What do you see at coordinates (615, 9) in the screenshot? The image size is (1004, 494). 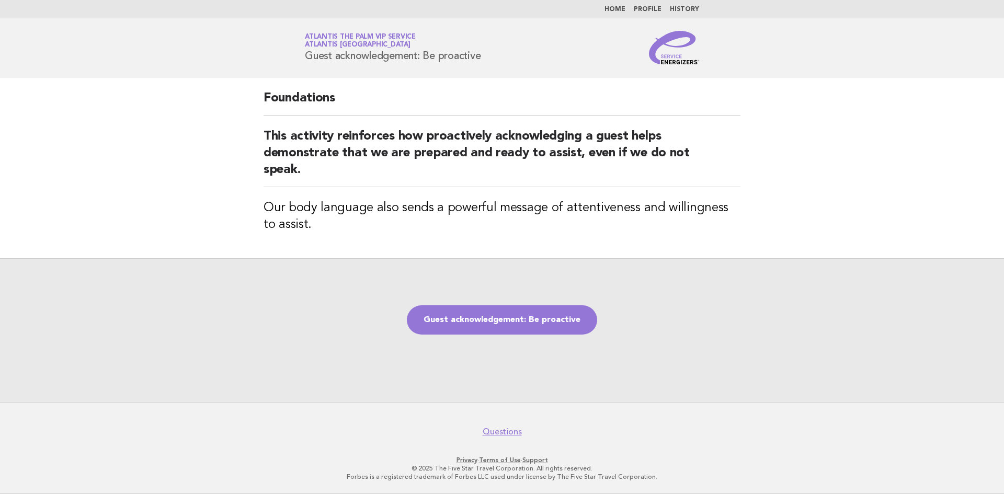 I see `a: Home` at bounding box center [615, 9].